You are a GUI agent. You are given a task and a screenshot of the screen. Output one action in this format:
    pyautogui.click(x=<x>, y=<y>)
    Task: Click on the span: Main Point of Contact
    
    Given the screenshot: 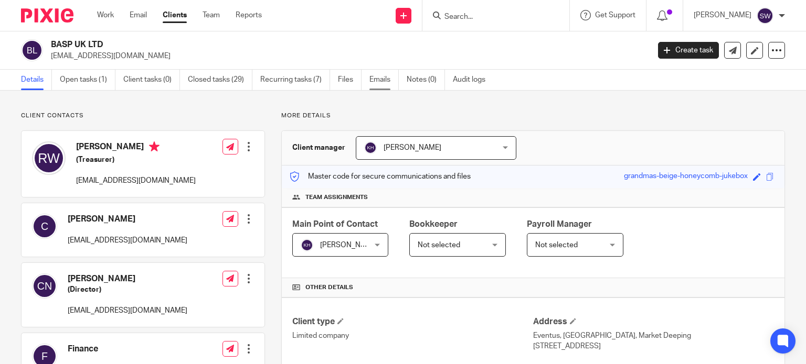 What is the action you would take?
    pyautogui.click(x=335, y=224)
    